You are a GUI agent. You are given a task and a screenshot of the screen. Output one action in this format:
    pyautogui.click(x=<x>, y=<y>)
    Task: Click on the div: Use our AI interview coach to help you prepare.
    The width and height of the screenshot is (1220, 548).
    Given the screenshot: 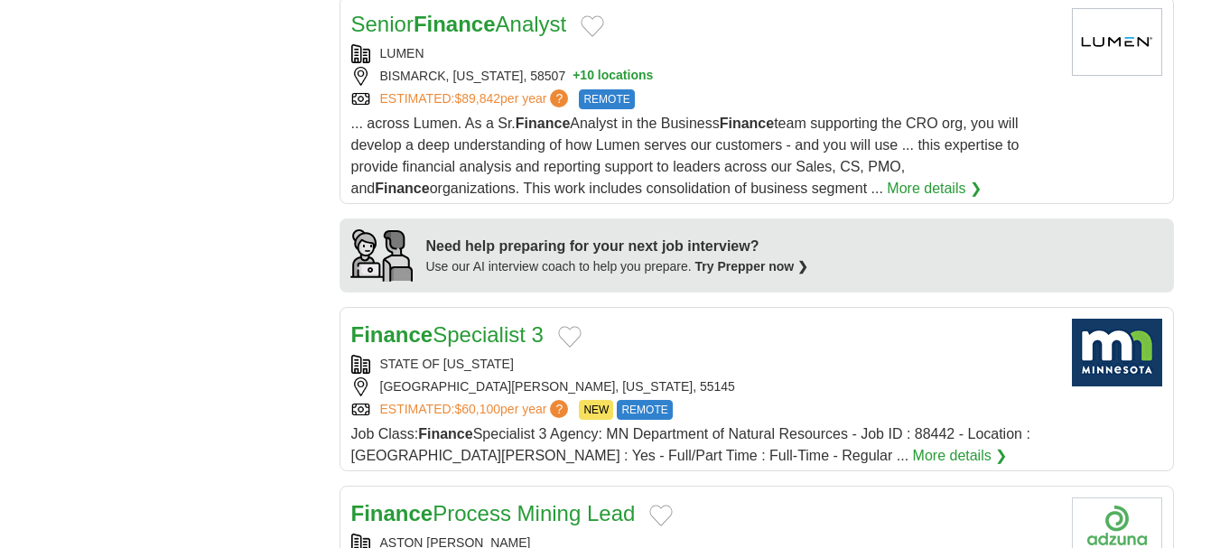 What is the action you would take?
    pyautogui.click(x=618, y=266)
    